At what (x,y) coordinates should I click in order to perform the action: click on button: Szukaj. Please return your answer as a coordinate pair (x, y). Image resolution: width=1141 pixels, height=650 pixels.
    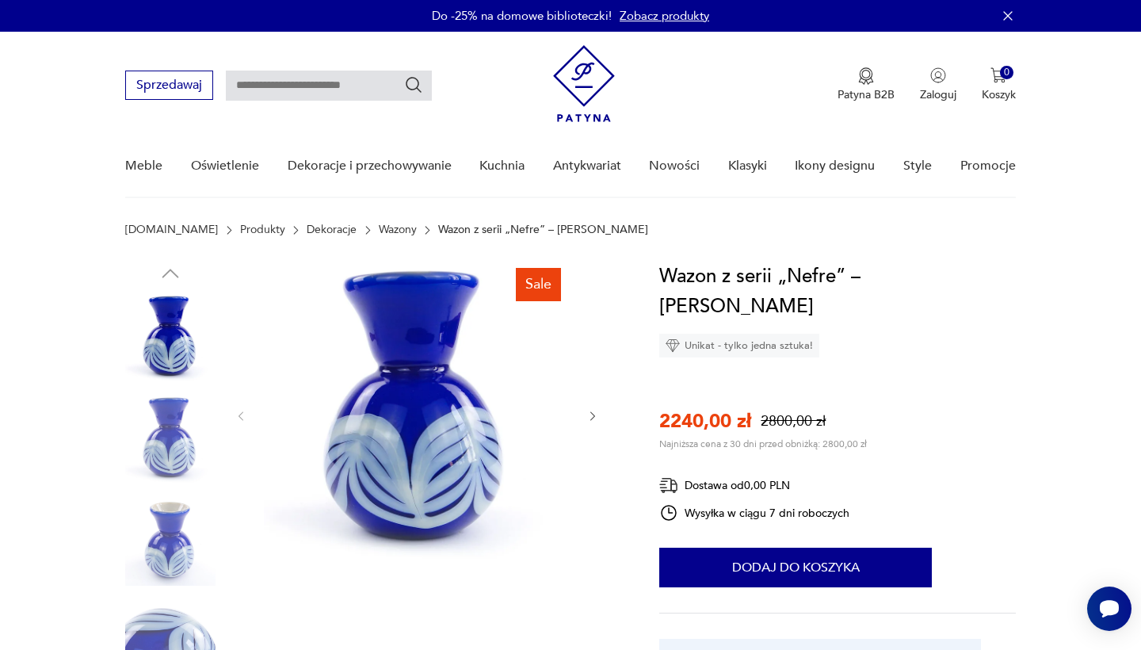
    Looking at the image, I should click on (414, 85).